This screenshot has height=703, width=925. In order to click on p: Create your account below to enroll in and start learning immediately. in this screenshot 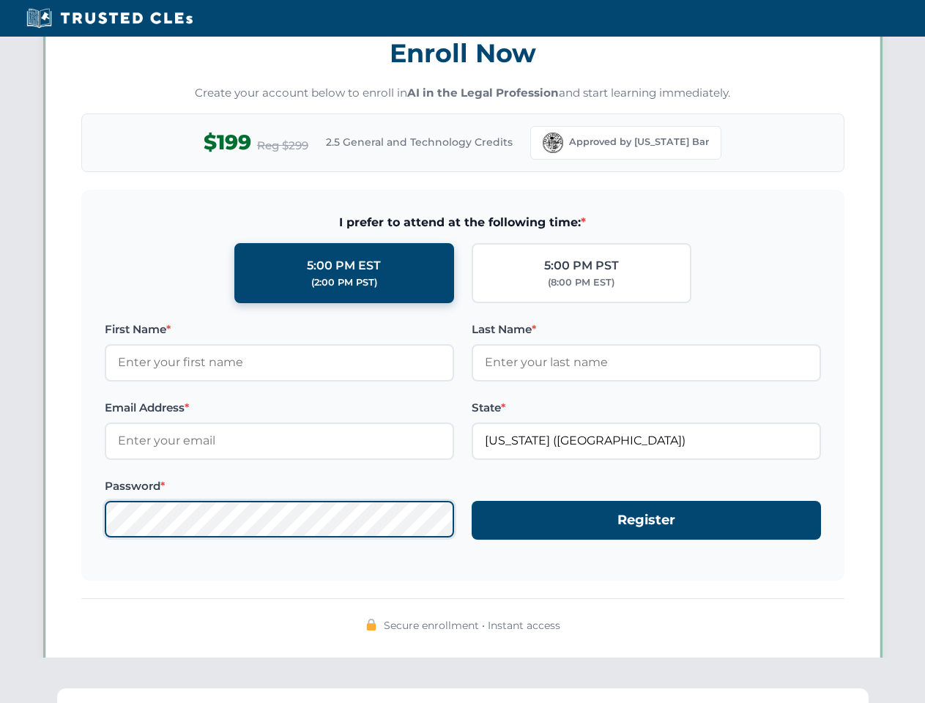, I will do `click(463, 93)`.